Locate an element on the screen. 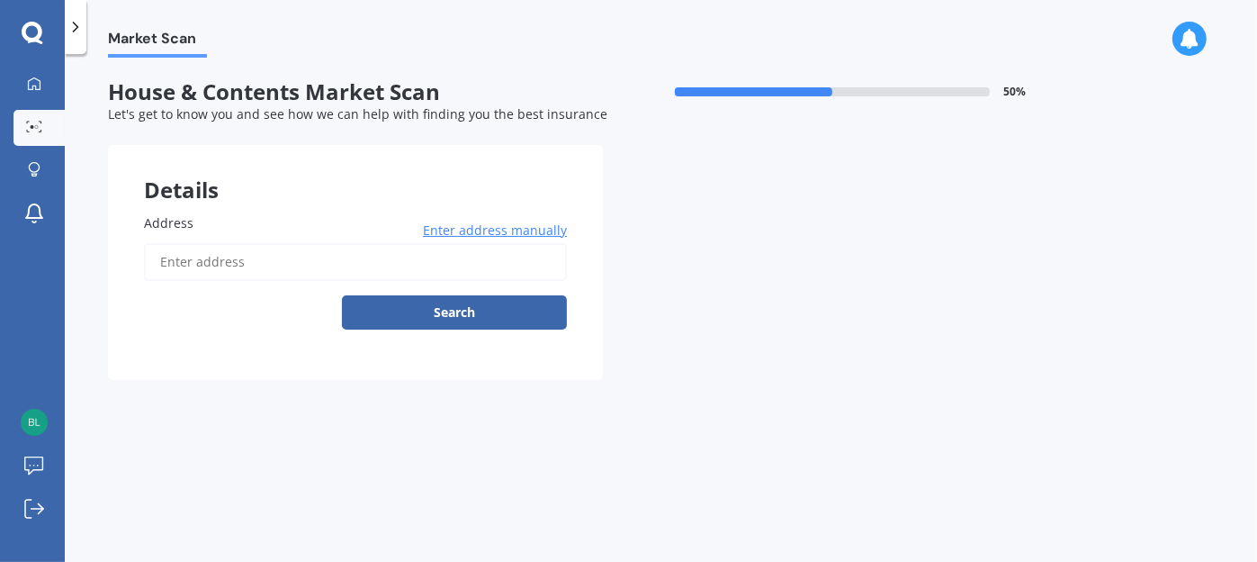 Image resolution: width=1257 pixels, height=562 pixels. span: Market Scan is located at coordinates (157, 41).